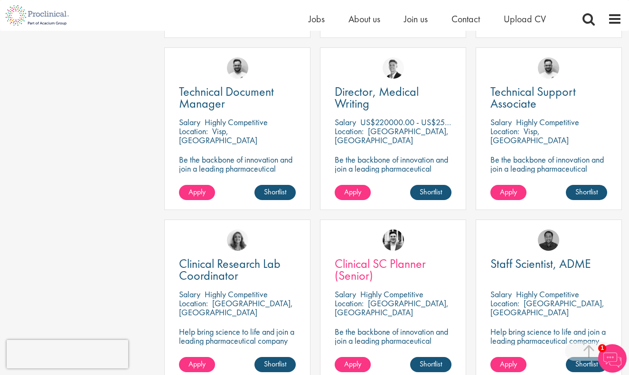 This screenshot has height=375, width=629. What do you see at coordinates (540, 264) in the screenshot?
I see `span: Staff Scientist, ADME` at bounding box center [540, 264].